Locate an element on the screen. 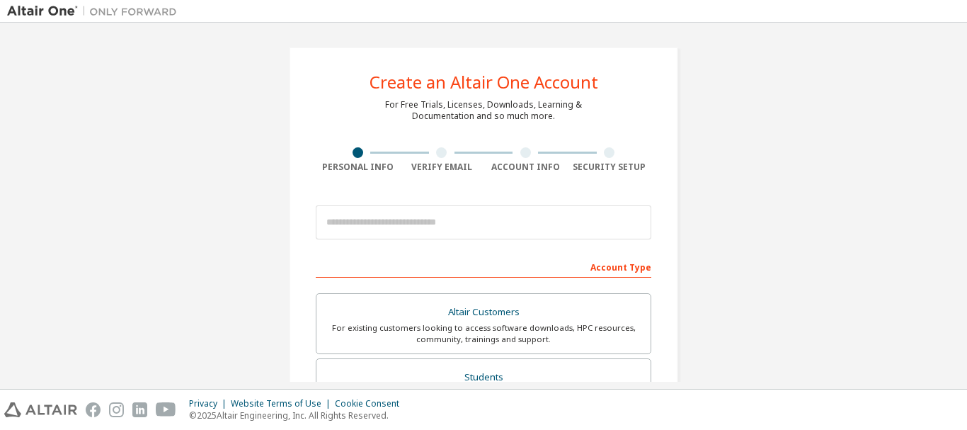 Image resolution: width=967 pixels, height=430 pixels. div: For Free Trials, Licenses, Downloads, Learning & Documentation and so much more. is located at coordinates (484, 110).